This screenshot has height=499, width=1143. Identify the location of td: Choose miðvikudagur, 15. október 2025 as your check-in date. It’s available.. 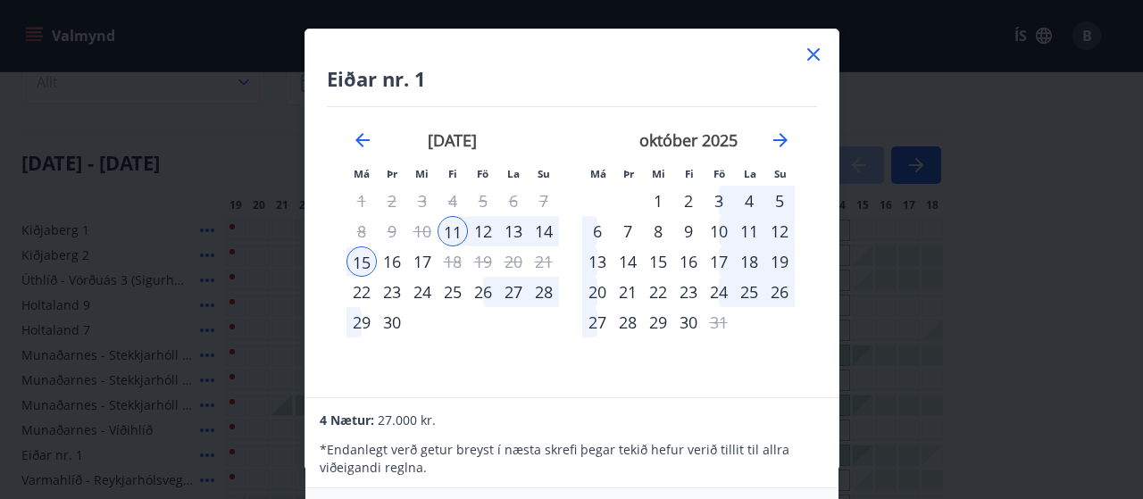
(658, 262).